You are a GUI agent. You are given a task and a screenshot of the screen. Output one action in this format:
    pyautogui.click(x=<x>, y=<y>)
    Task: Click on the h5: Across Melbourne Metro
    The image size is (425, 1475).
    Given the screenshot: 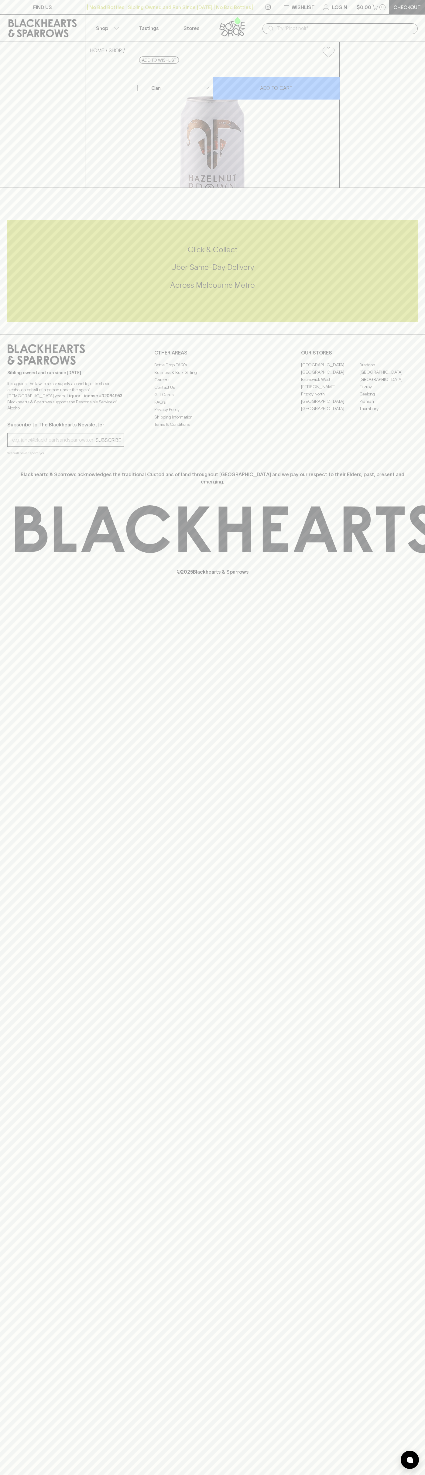 What is the action you would take?
    pyautogui.click(x=212, y=285)
    